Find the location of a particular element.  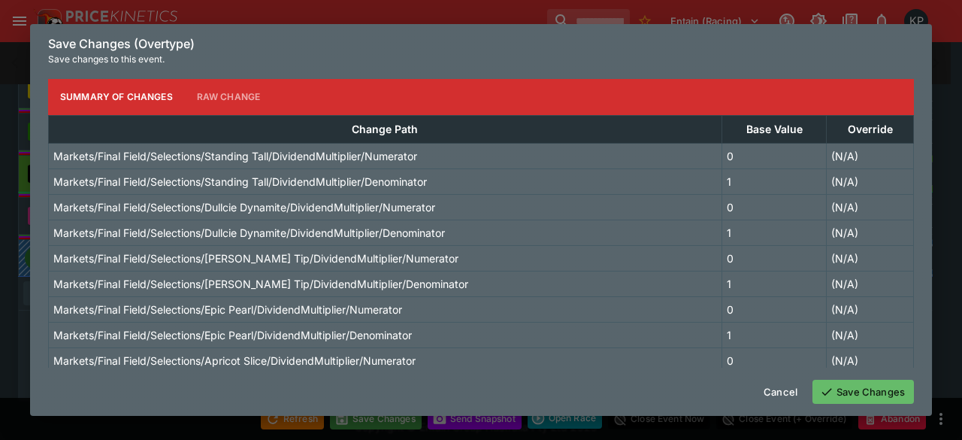

button: Save Changes is located at coordinates (863, 391).